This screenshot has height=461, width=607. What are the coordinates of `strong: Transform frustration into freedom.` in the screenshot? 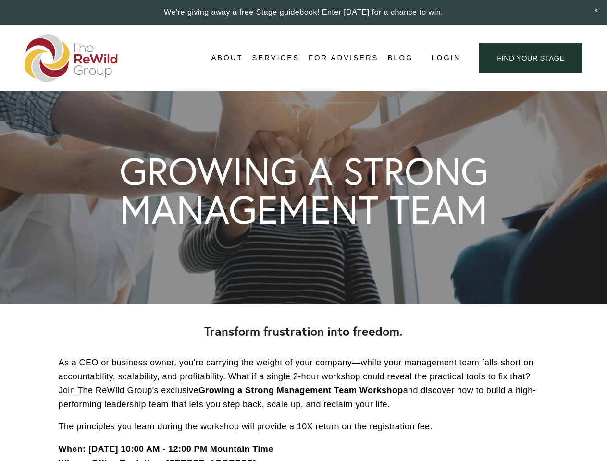 It's located at (303, 331).